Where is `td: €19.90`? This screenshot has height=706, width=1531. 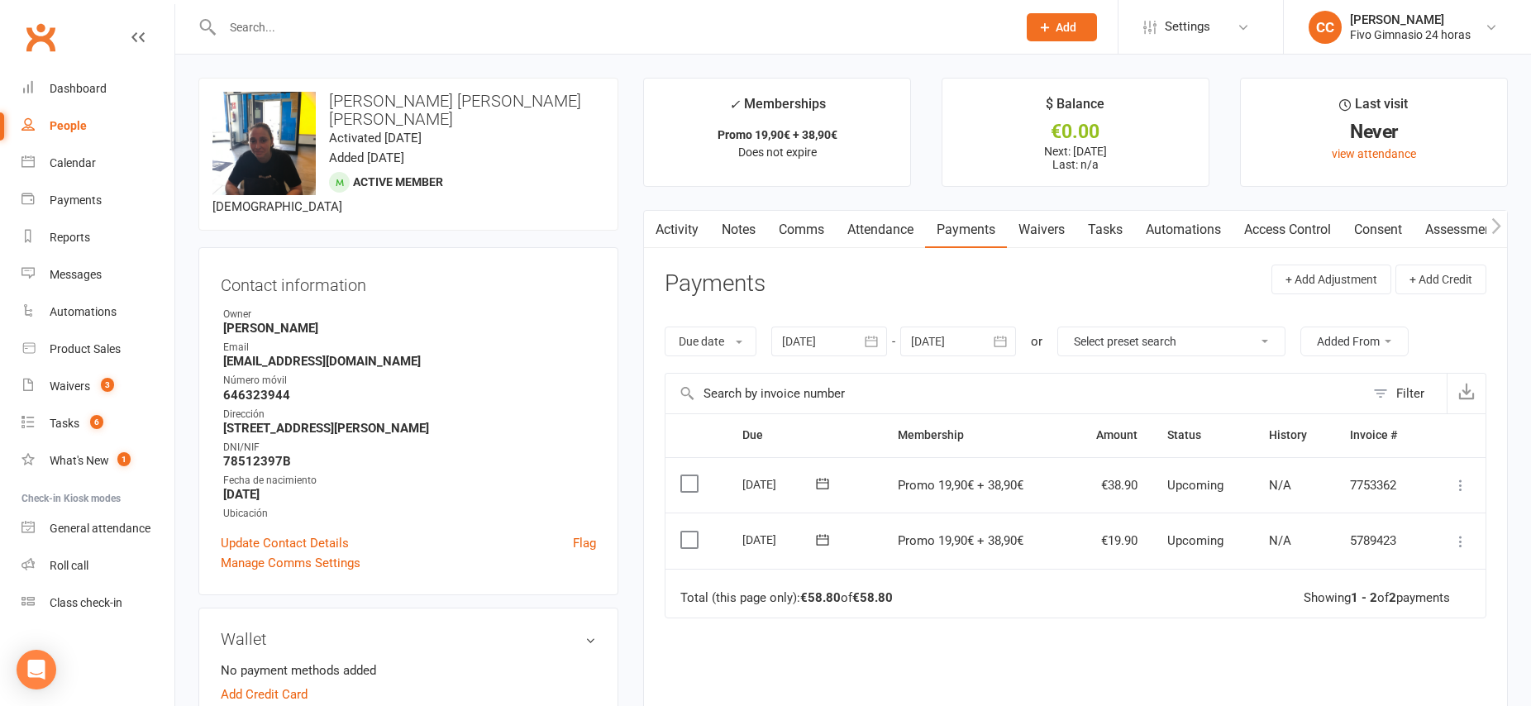 td: €19.90 is located at coordinates (1109, 541).